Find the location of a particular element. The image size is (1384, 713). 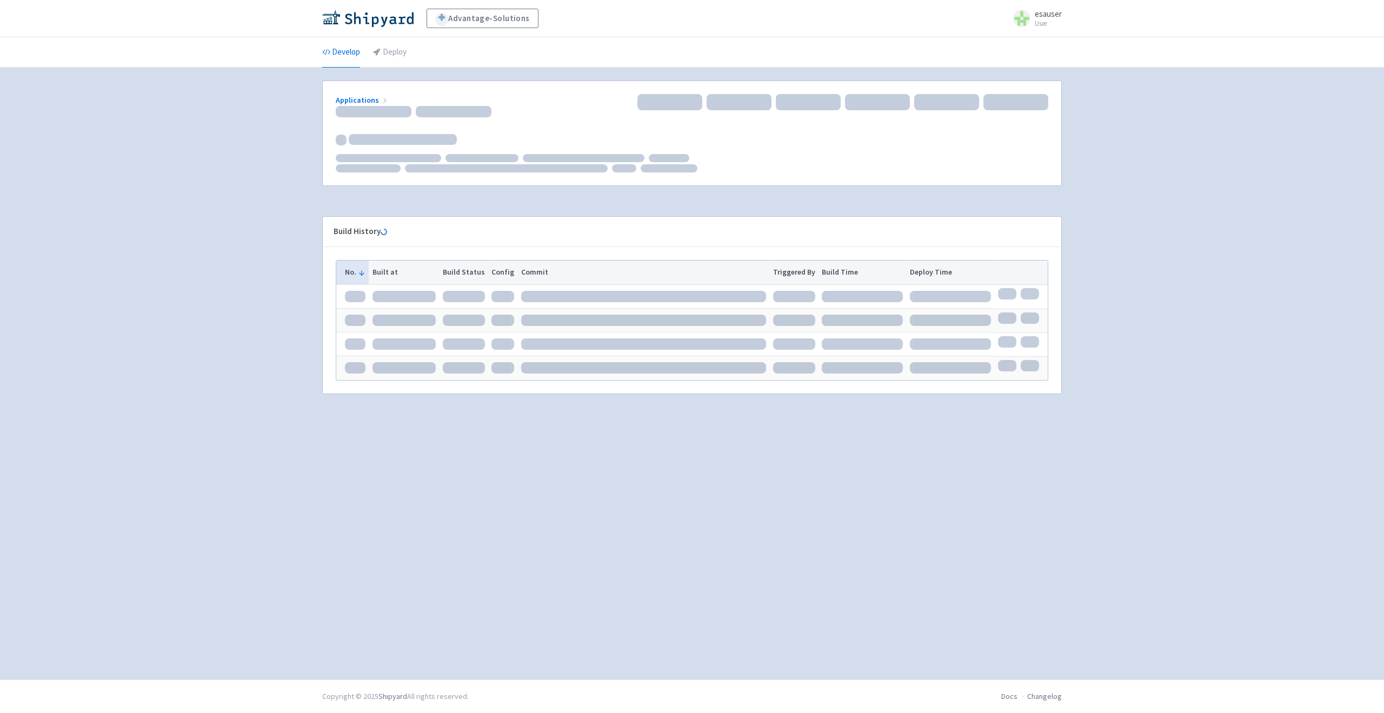

a: Changelog is located at coordinates (1045, 697).